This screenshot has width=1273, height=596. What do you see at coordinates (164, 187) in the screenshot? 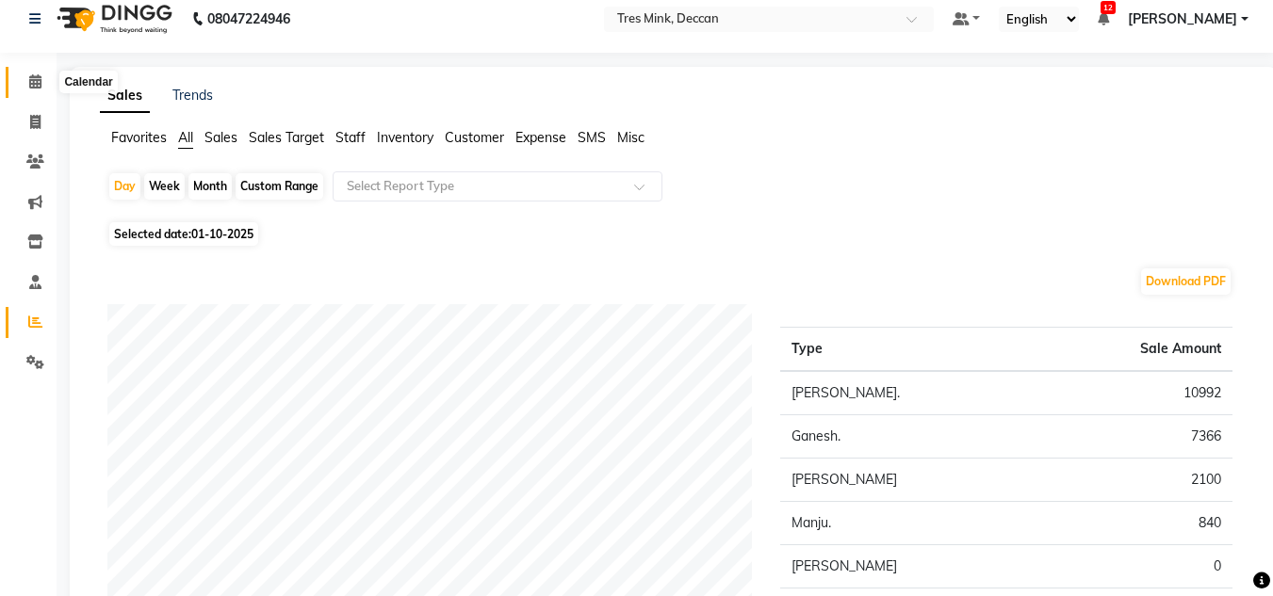
I see `div: Week` at bounding box center [164, 187].